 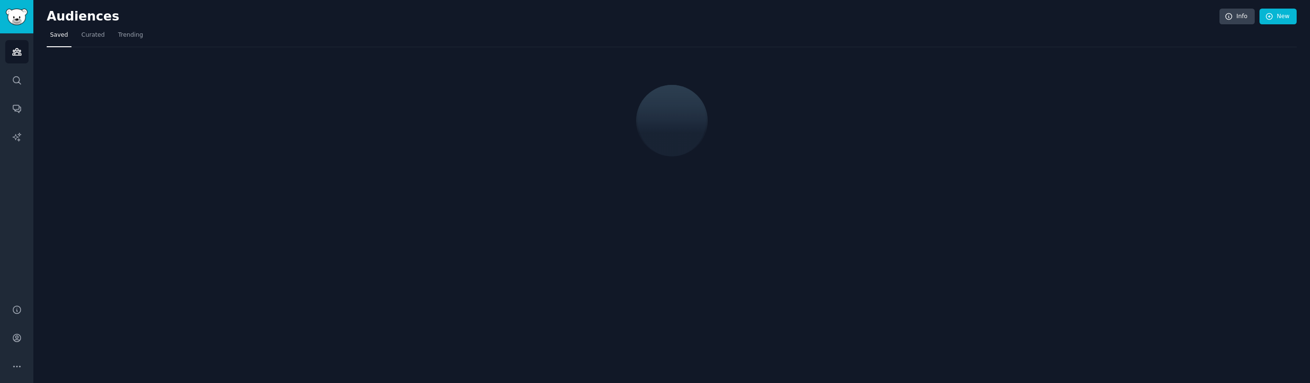 What do you see at coordinates (59, 37) in the screenshot?
I see `a: Saved` at bounding box center [59, 37].